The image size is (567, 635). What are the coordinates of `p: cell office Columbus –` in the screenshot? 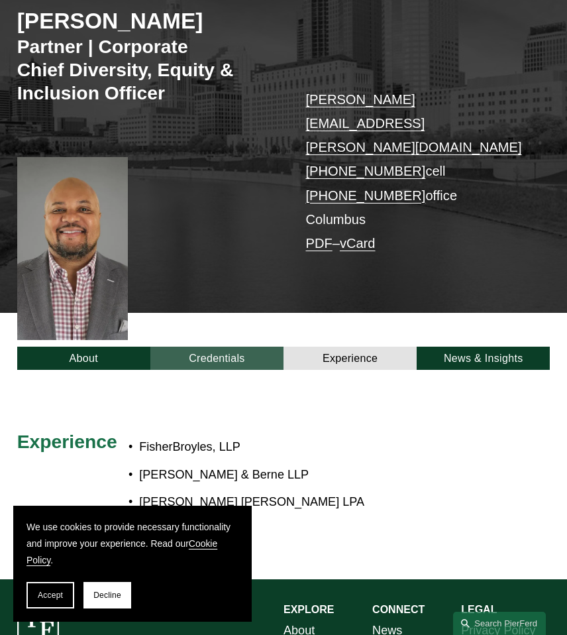 It's located at (417, 171).